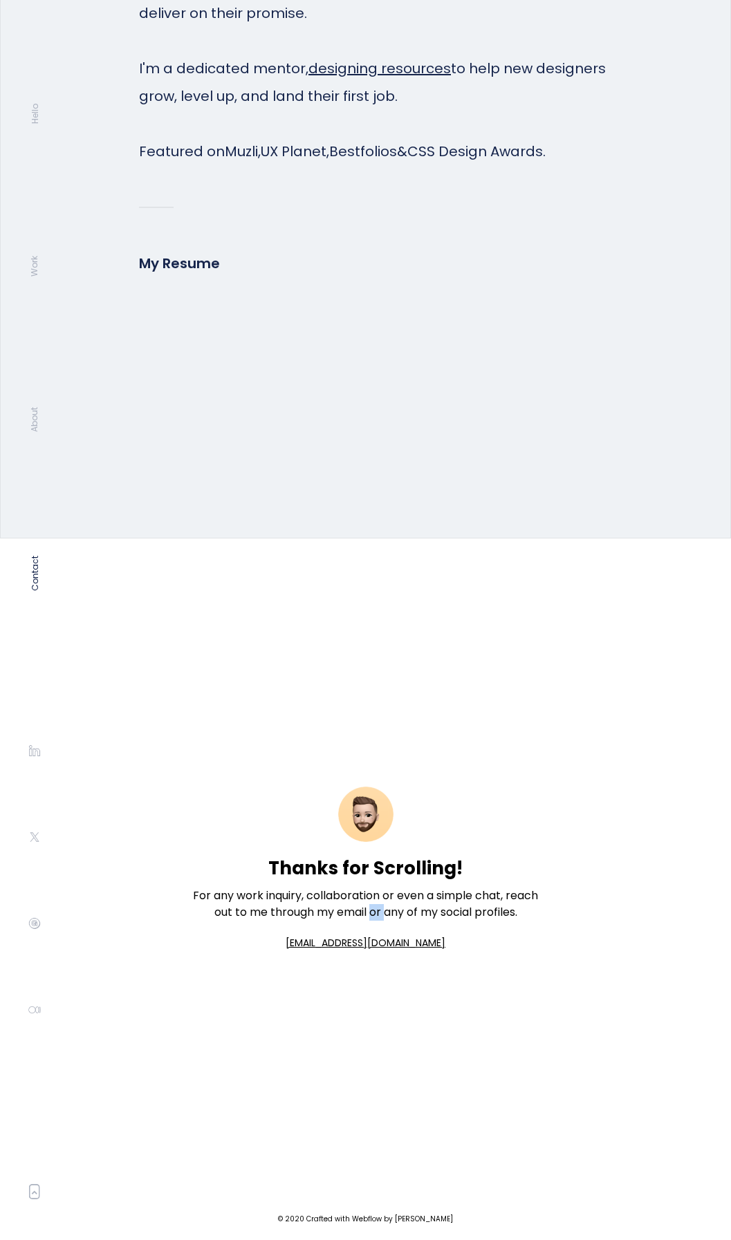 Image resolution: width=731 pixels, height=1240 pixels. What do you see at coordinates (293, 151) in the screenshot?
I see `a: UX Planet` at bounding box center [293, 151].